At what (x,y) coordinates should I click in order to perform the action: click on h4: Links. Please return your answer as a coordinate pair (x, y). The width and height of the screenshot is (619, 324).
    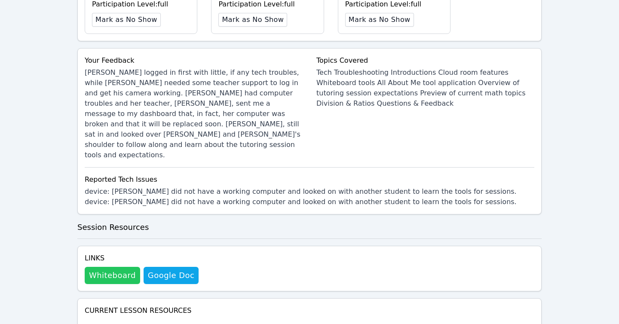
    Looking at the image, I should click on (141, 258).